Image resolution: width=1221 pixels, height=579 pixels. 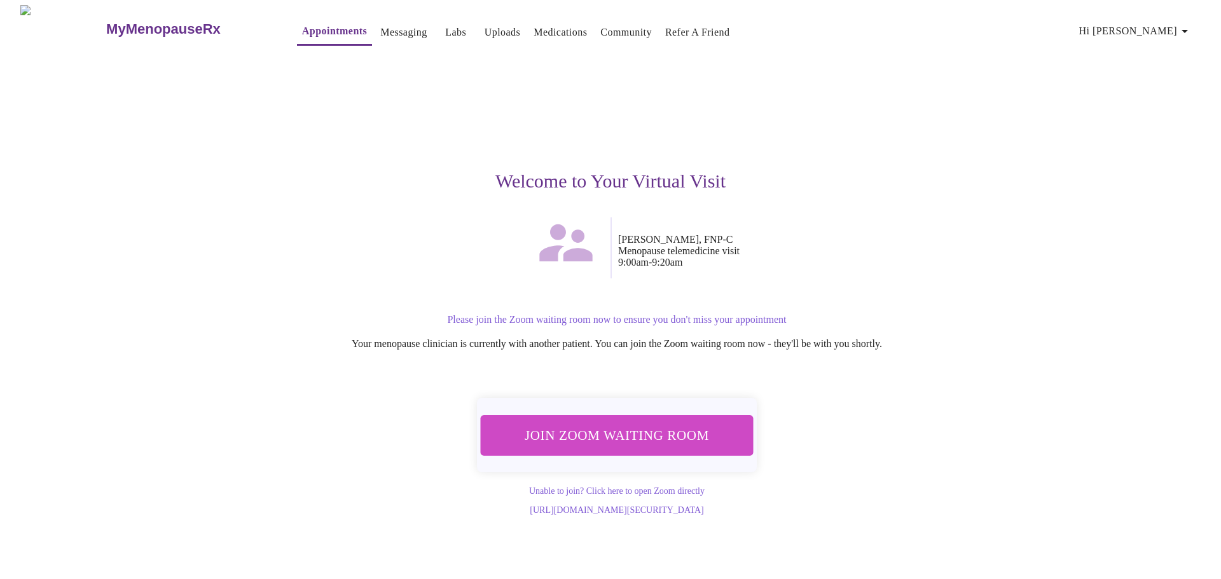 What do you see at coordinates (403, 32) in the screenshot?
I see `a: Messaging` at bounding box center [403, 32].